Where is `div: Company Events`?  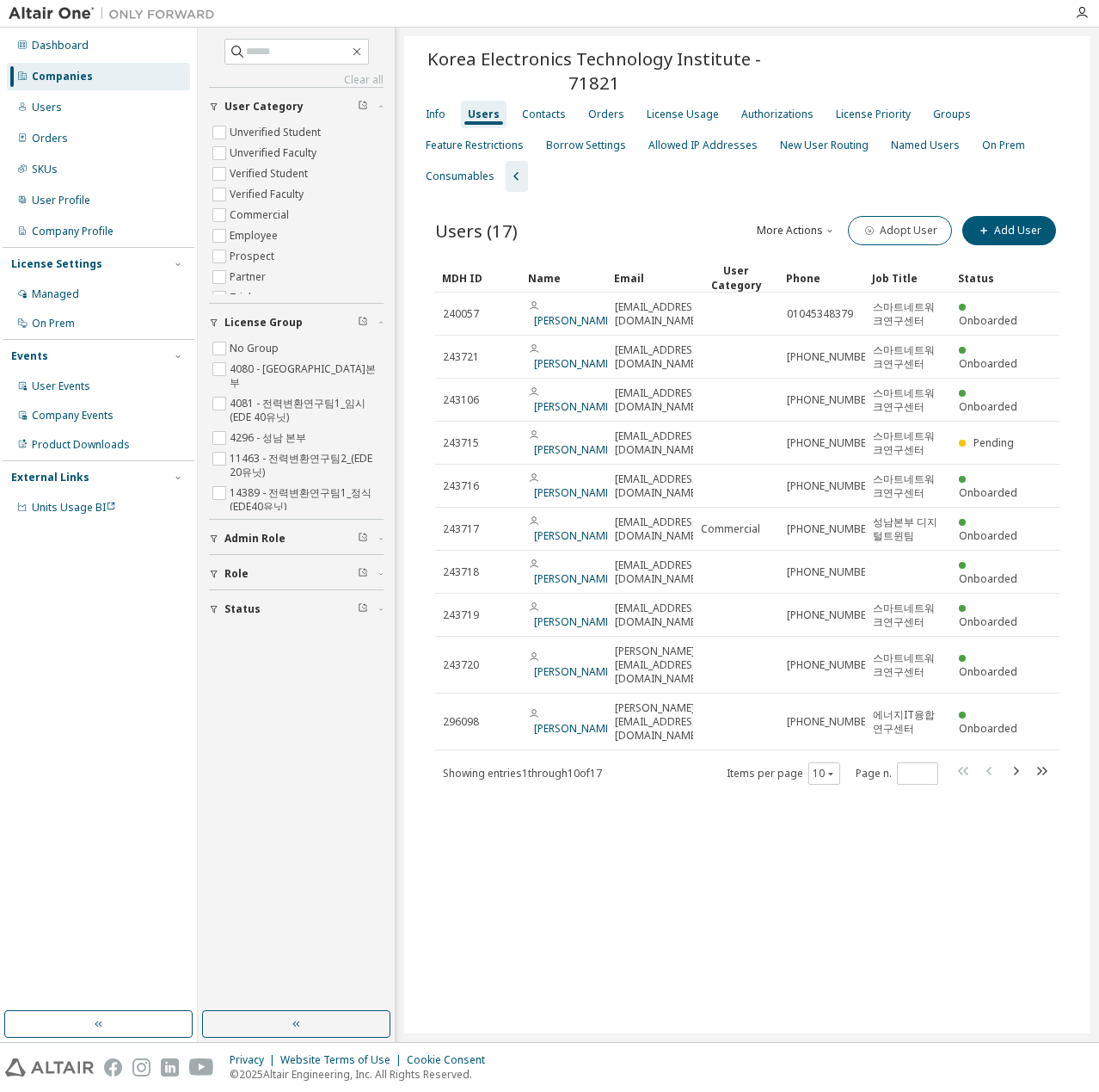
div: Company Events is located at coordinates (72, 416).